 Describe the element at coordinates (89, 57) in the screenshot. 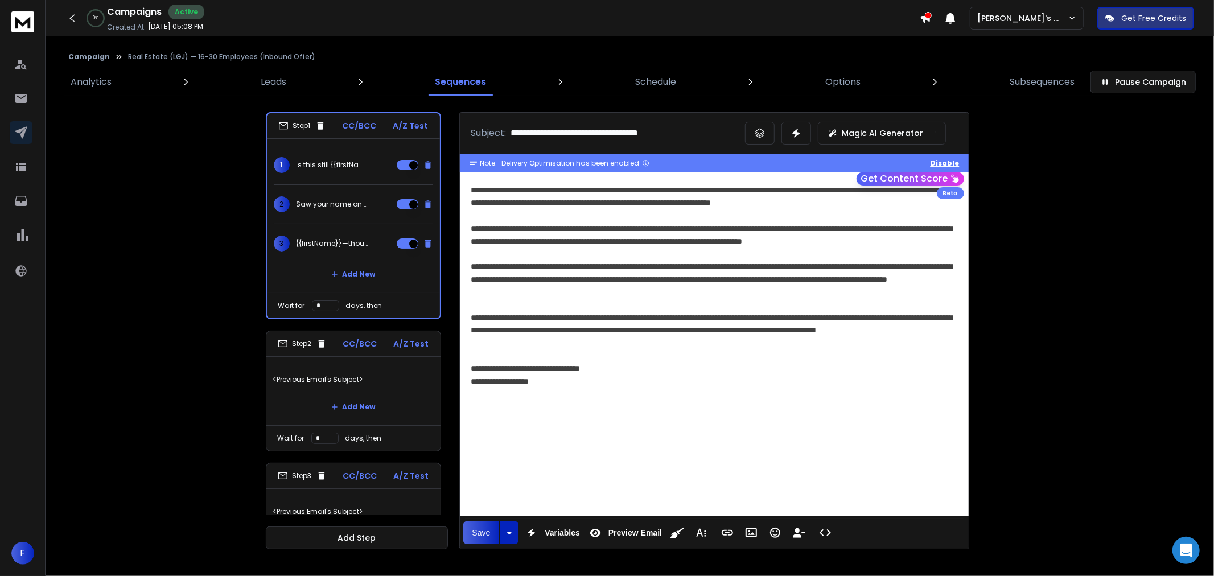

I see `button: Campaign` at that location.